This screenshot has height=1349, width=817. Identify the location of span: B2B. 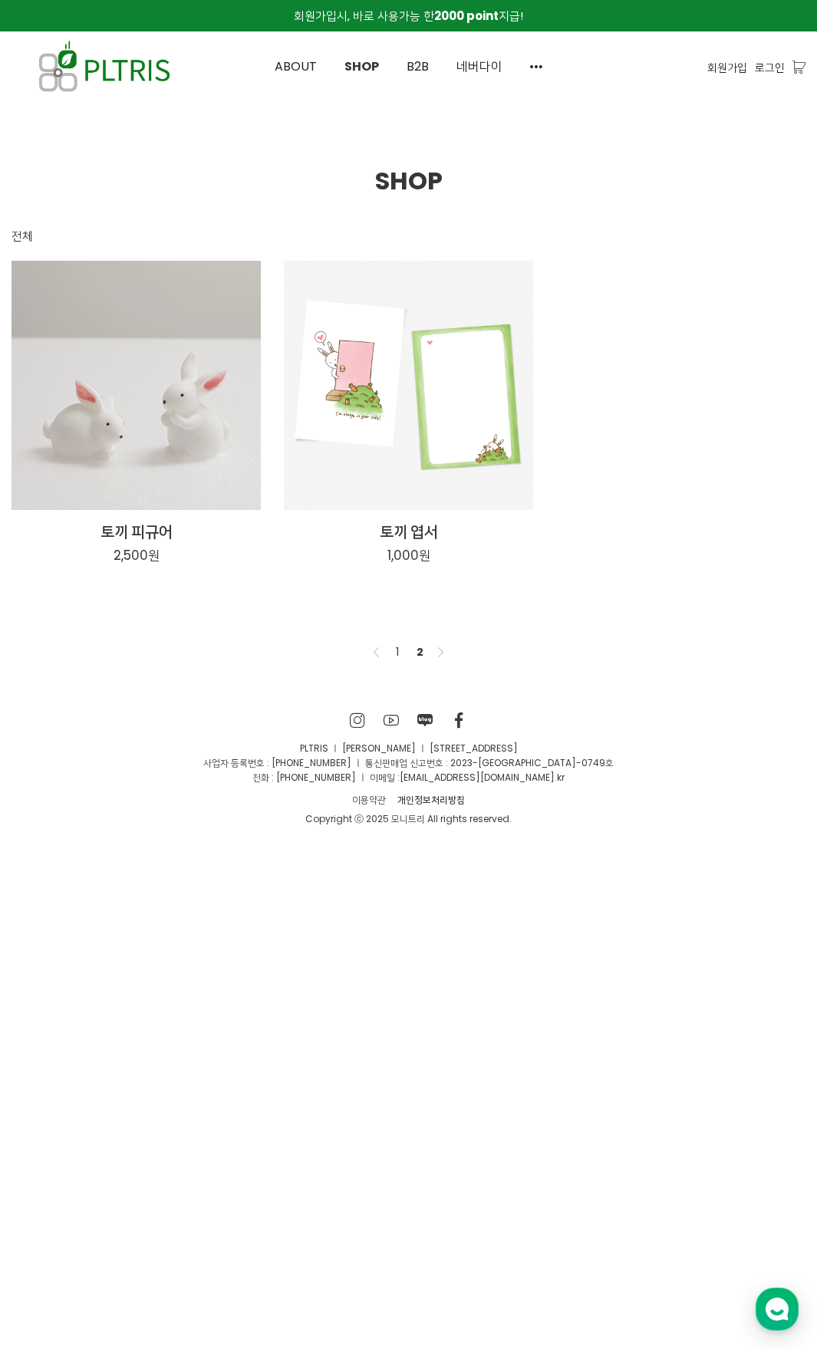
(417, 66).